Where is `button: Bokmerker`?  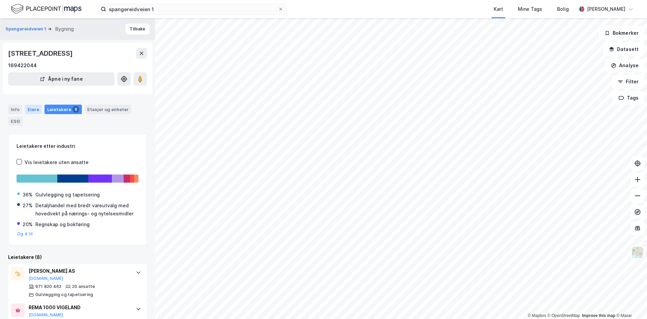
button: Bokmerker is located at coordinates (622, 33).